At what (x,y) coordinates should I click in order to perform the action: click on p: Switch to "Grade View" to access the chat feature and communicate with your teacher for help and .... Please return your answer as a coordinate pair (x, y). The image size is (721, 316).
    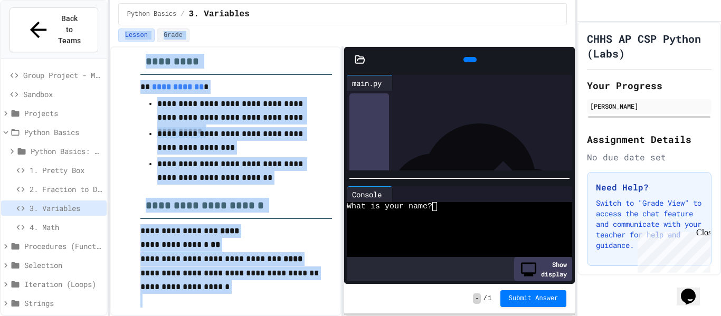
    Looking at the image, I should click on (649, 224).